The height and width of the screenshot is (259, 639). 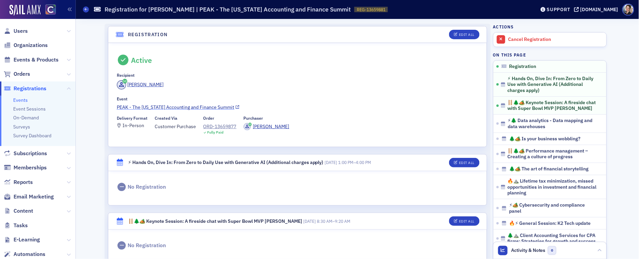 I want to click on time: 8:30 AM, so click(x=325, y=221).